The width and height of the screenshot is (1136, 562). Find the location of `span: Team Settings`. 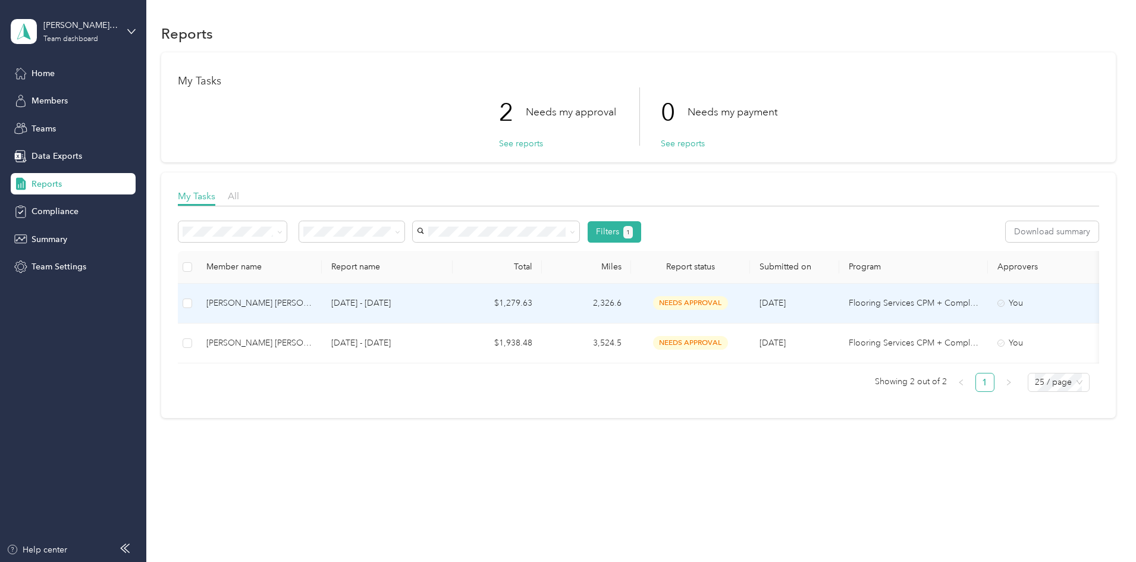

span: Team Settings is located at coordinates (59, 266).